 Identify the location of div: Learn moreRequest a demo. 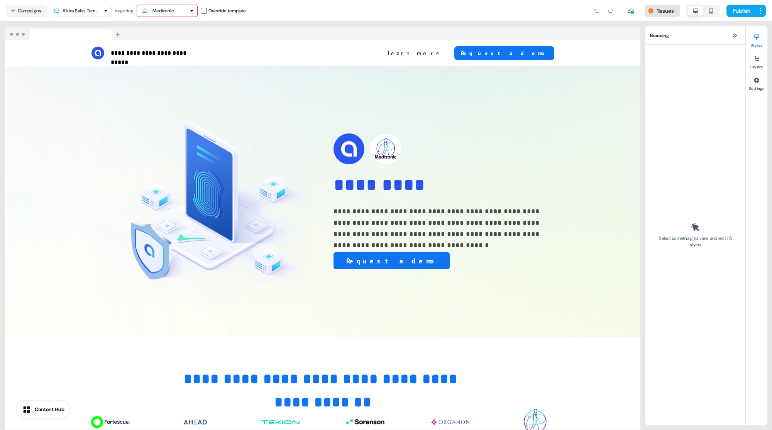
(440, 53).